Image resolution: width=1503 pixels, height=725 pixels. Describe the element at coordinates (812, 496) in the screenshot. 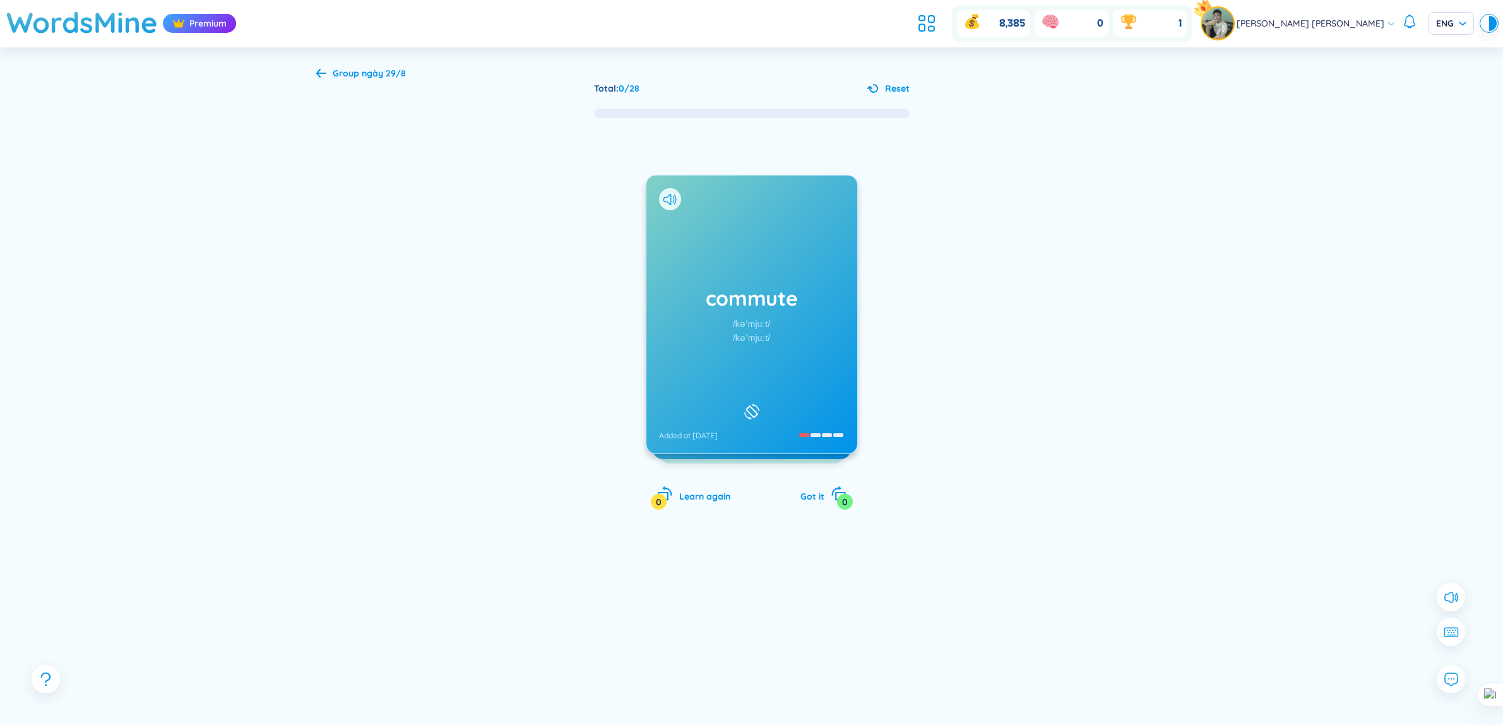

I see `span: Got it` at that location.